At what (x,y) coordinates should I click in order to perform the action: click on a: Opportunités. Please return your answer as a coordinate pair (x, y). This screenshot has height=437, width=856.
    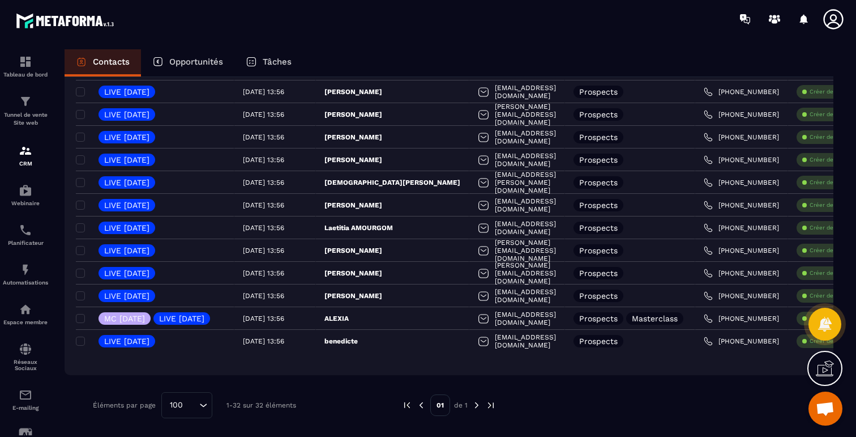
    Looking at the image, I should click on (187, 63).